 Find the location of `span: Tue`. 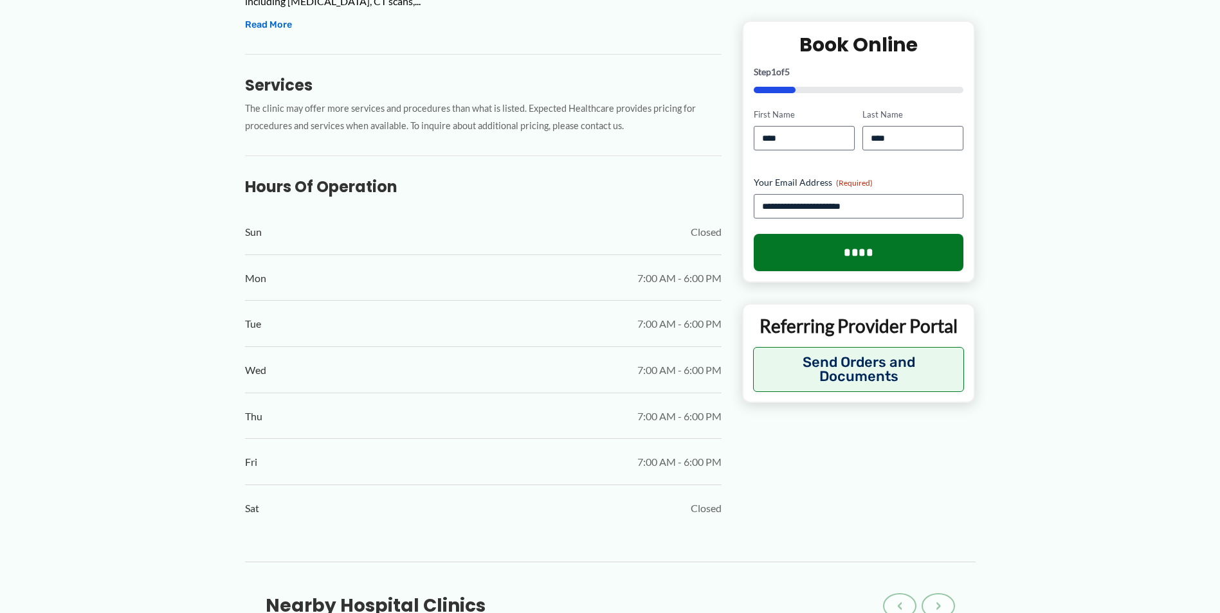

span: Tue is located at coordinates (253, 324).